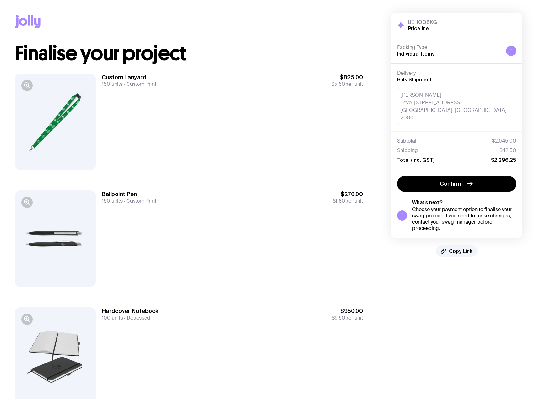 The height and width of the screenshot is (399, 535). Describe the element at coordinates (507, 150) in the screenshot. I see `span: $42.50` at that location.